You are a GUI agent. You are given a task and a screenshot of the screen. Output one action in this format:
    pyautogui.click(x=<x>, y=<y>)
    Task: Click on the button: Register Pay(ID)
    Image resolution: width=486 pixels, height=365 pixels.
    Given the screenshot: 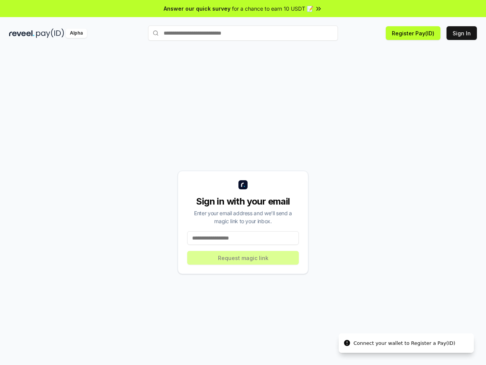 What is the action you would take?
    pyautogui.click(x=413, y=33)
    